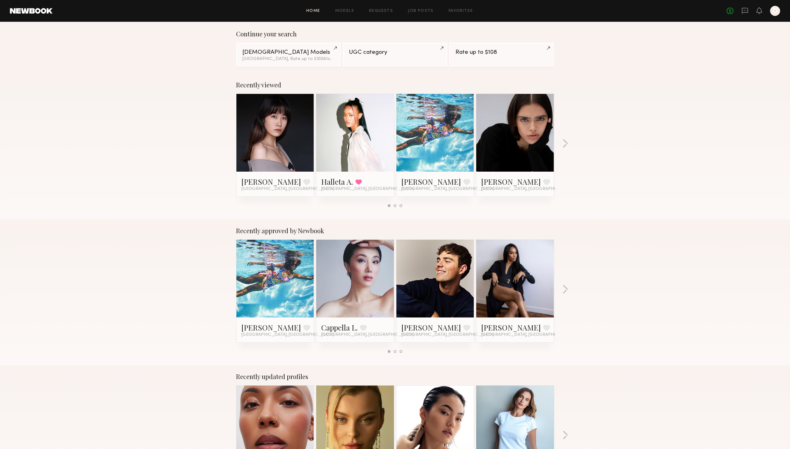 This screenshot has width=790, height=449. I want to click on span: & 1 other filter, so click(336, 59).